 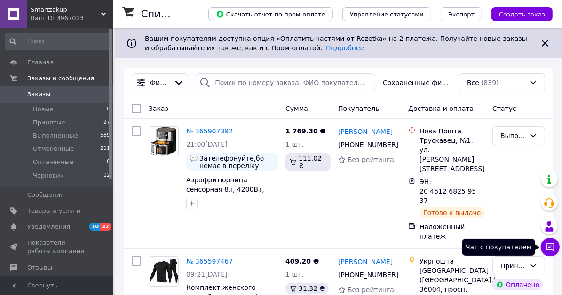 What do you see at coordinates (452, 131) in the screenshot?
I see `div: Нова Пошта` at bounding box center [452, 131].